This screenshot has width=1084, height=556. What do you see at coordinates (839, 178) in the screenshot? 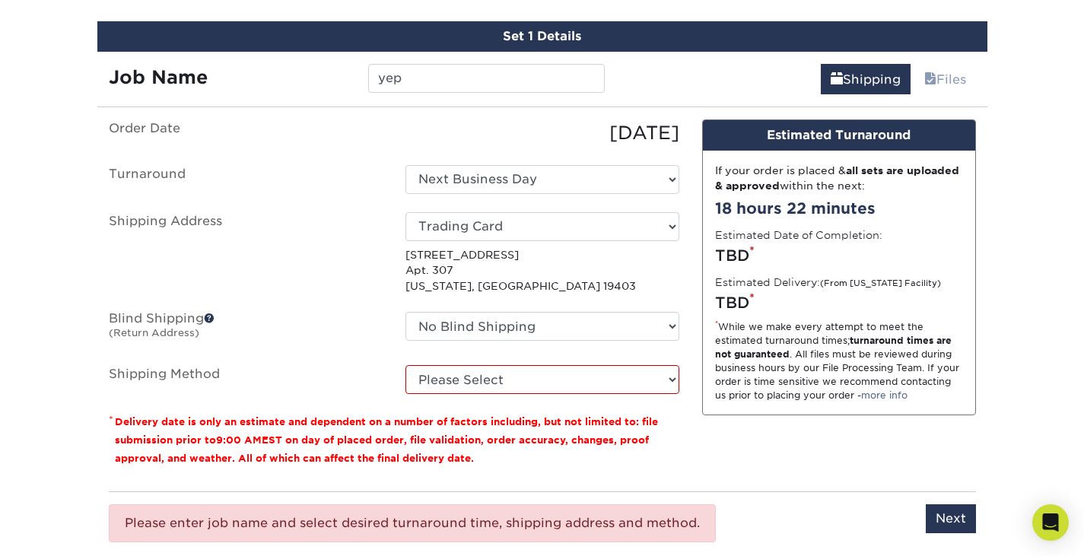
I see `div: If your order is placed & within the next:` at bounding box center [839, 178].